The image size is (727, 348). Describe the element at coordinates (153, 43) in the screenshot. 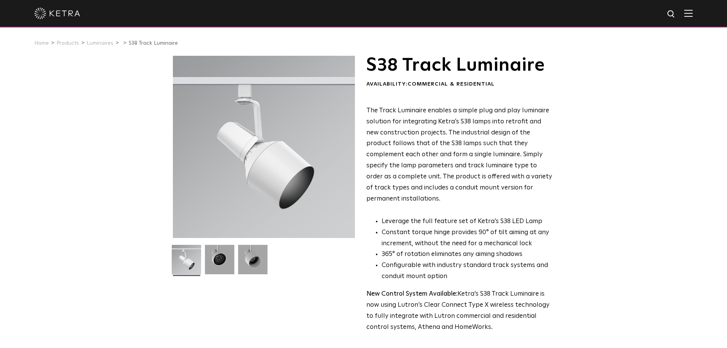

I see `a: S38 Track Luminaire` at that location.